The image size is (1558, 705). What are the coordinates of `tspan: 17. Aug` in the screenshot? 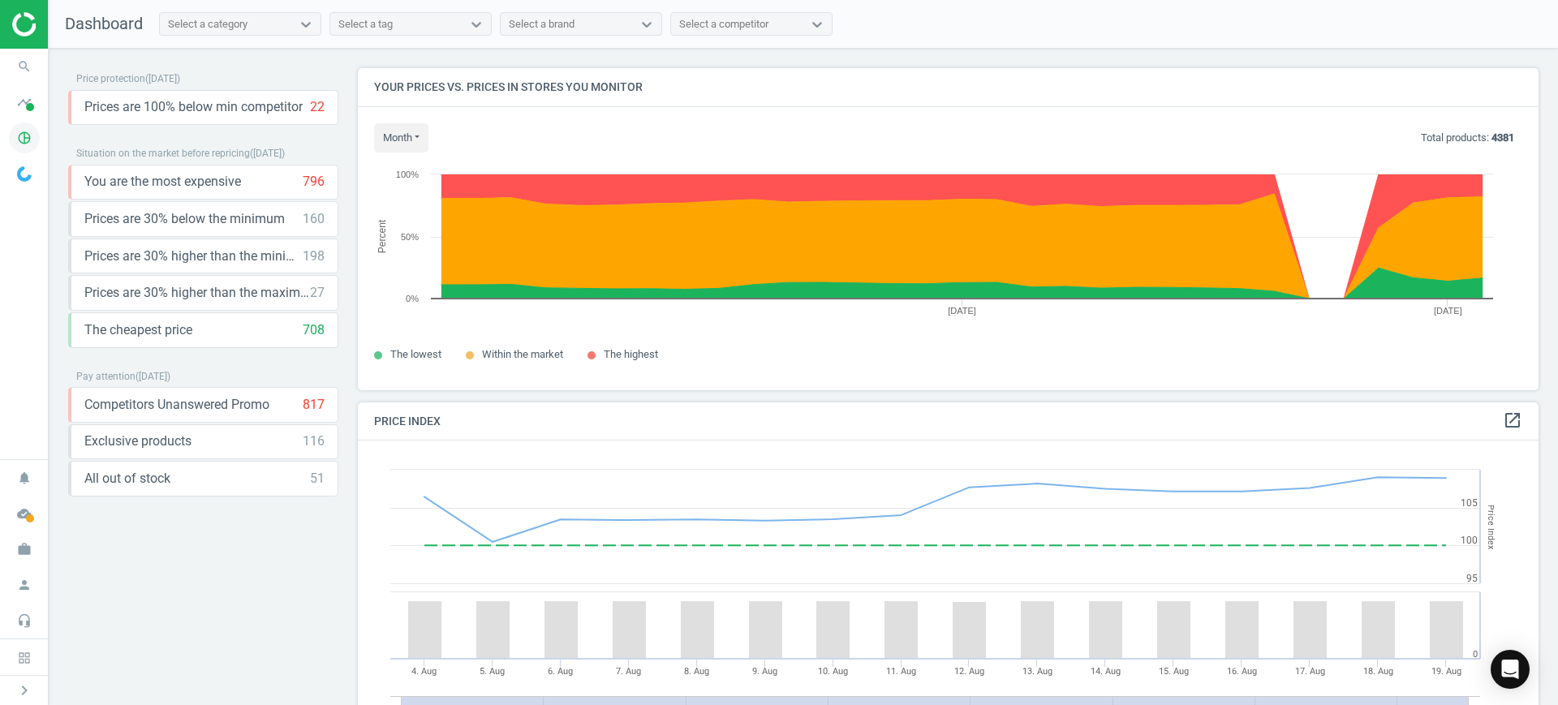 It's located at (1310, 671).